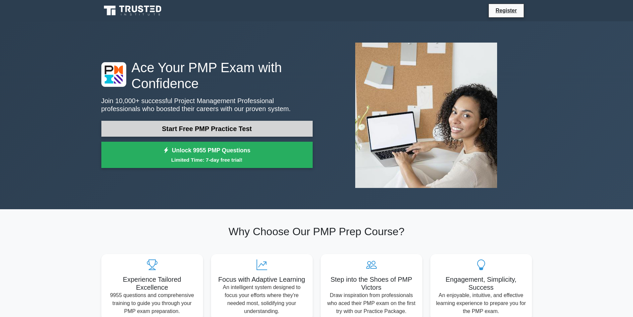  I want to click on p: Draw inspiration from professionals who aced their PMP exam on the first try with our Practice Pa..., so click(371, 303).